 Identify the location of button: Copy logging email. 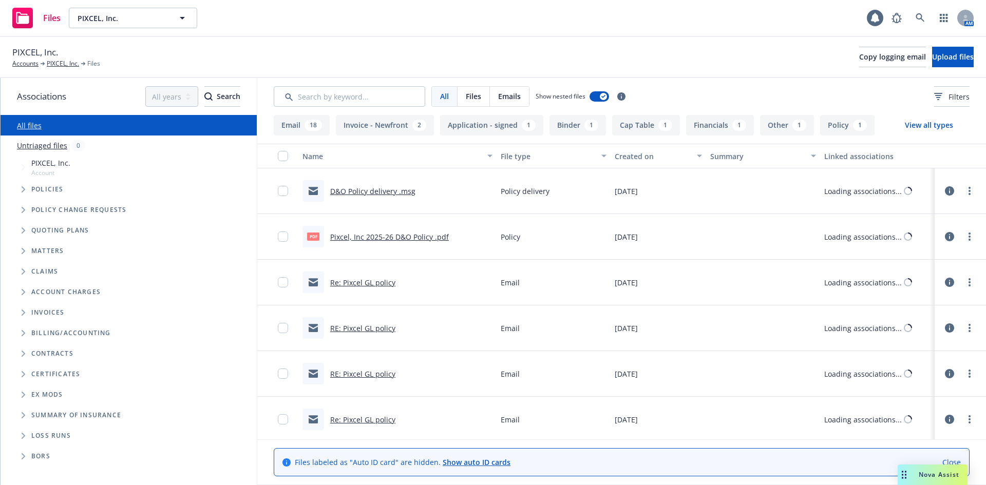
(892, 57).